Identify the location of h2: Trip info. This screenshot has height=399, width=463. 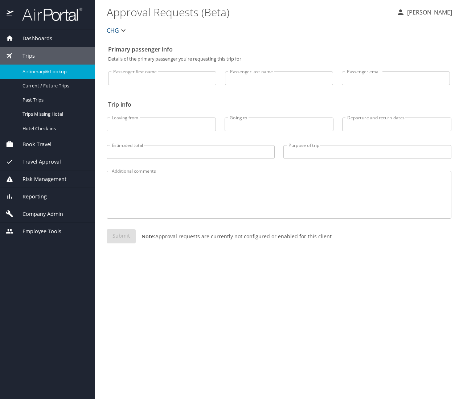
(279, 104).